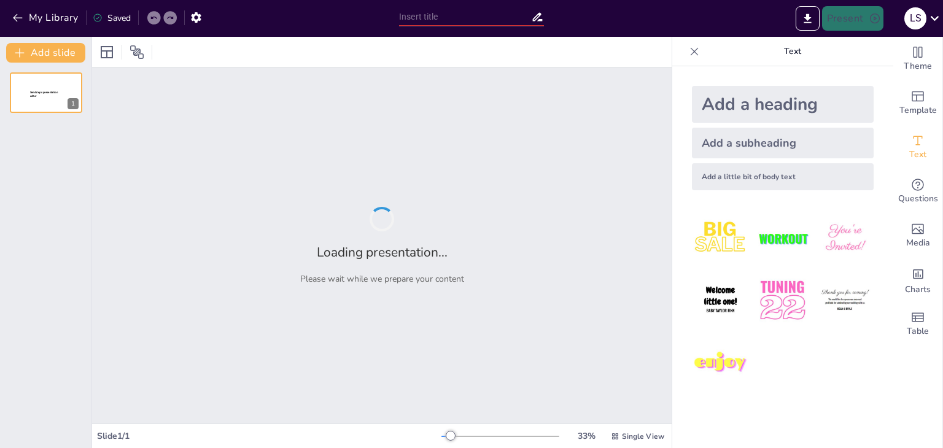  I want to click on span: Sendsteps presentation editor, so click(44, 94).